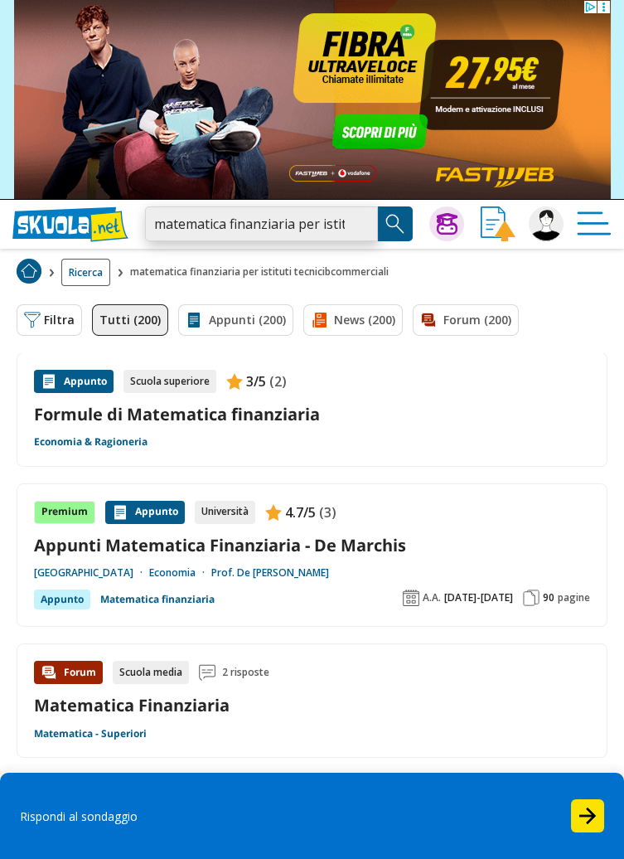  I want to click on button: Start the survey, so click(588, 816).